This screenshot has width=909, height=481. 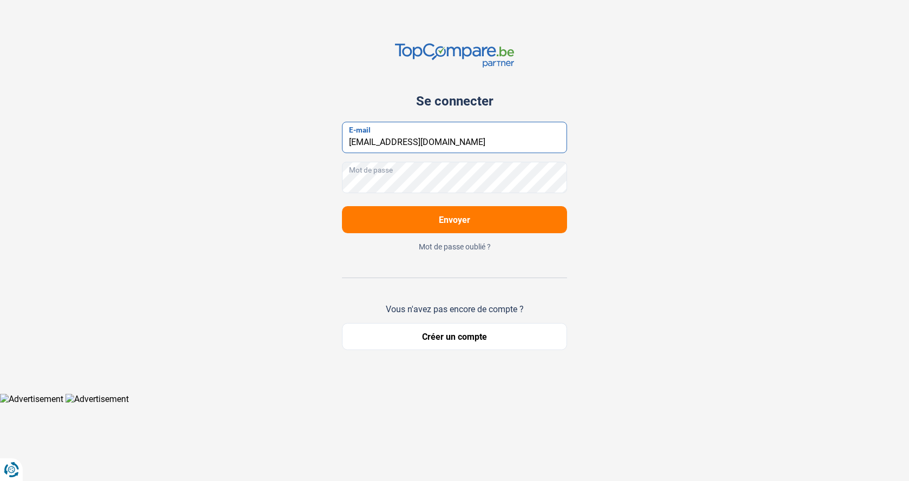 What do you see at coordinates (454, 309) in the screenshot?
I see `div: Vous n'avez pas encore de compte ?` at bounding box center [454, 309].